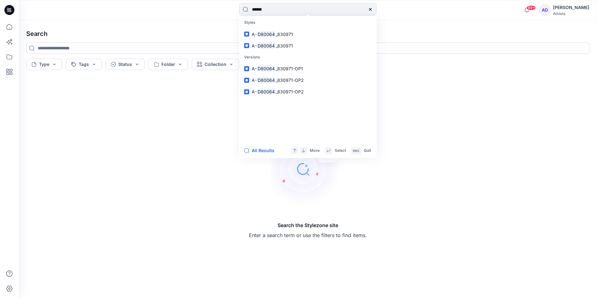 This screenshot has height=298, width=597. Describe the element at coordinates (125, 64) in the screenshot. I see `button: Status` at that location.